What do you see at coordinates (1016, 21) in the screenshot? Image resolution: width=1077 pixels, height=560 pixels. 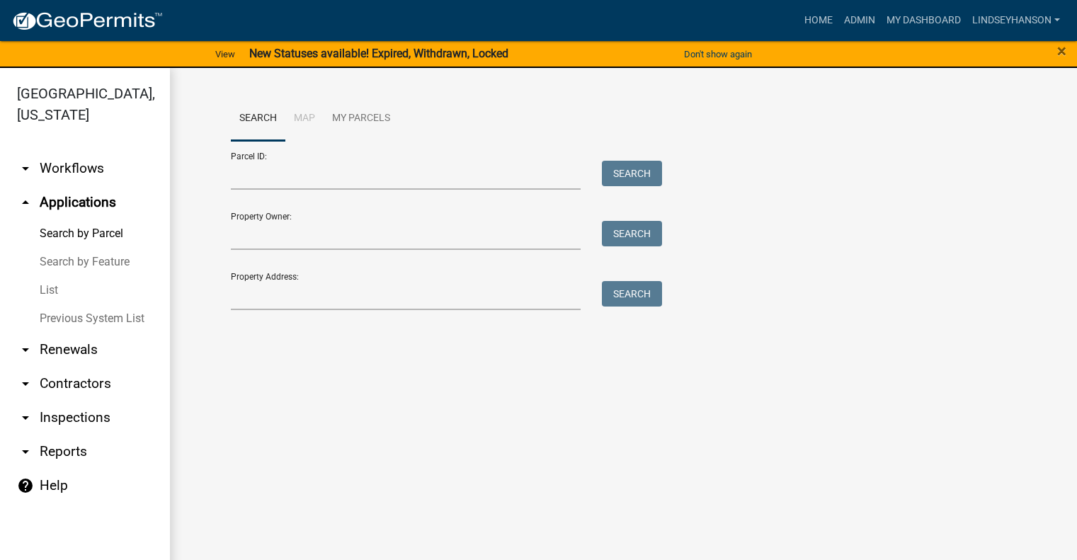 I see `a: Lindseyhanson` at bounding box center [1016, 21].